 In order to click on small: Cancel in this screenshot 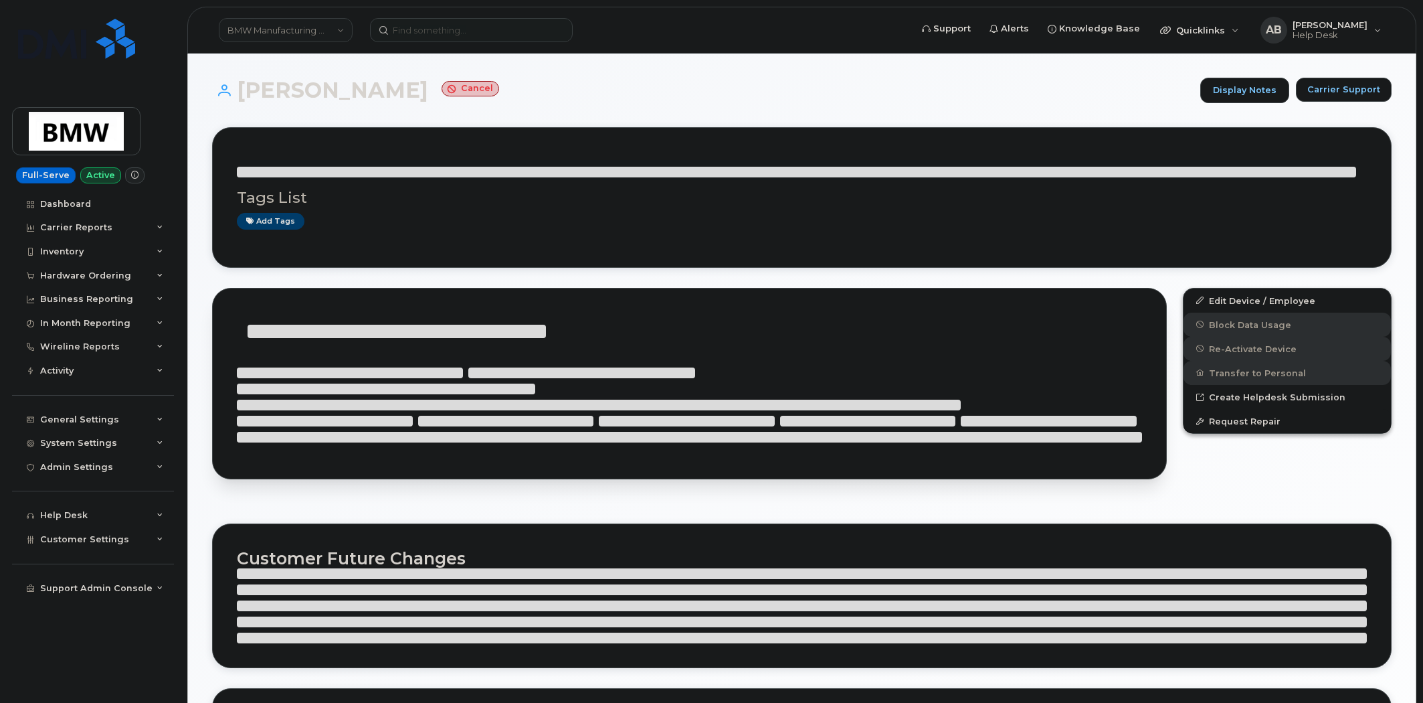, I will do `click(470, 88)`.